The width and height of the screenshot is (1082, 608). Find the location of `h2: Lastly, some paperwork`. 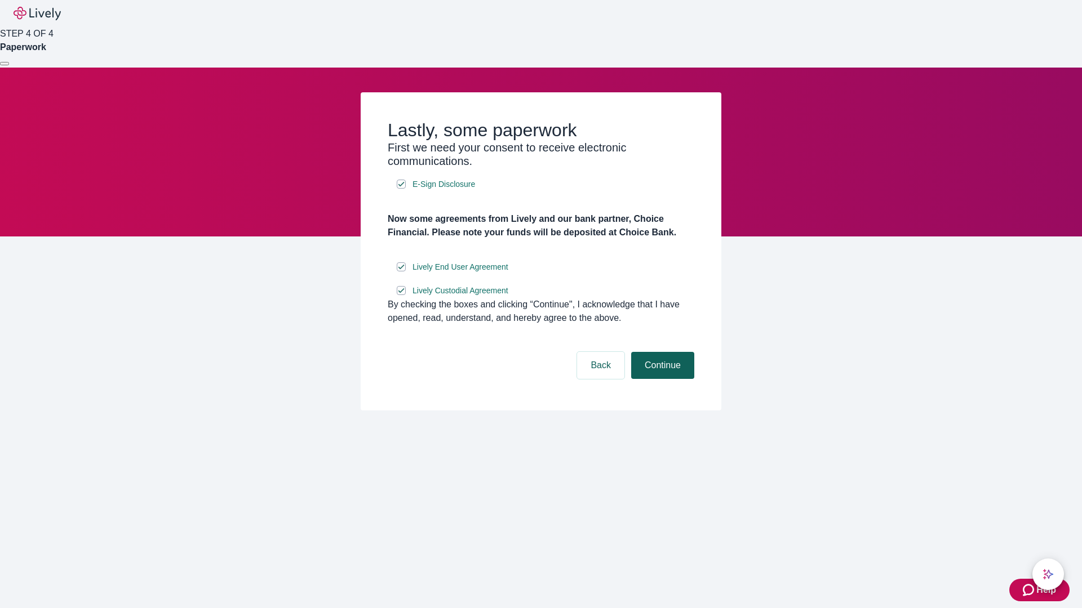

h2: Lastly, some paperwork is located at coordinates (541, 130).